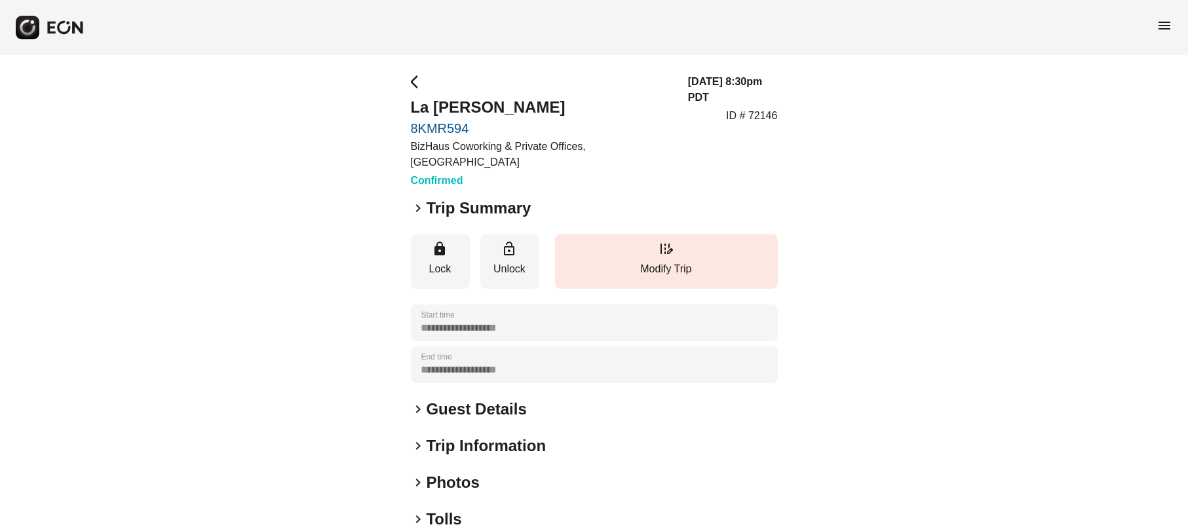 The width and height of the screenshot is (1188, 531). Describe the element at coordinates (510, 249) in the screenshot. I see `span: lock_open` at that location.